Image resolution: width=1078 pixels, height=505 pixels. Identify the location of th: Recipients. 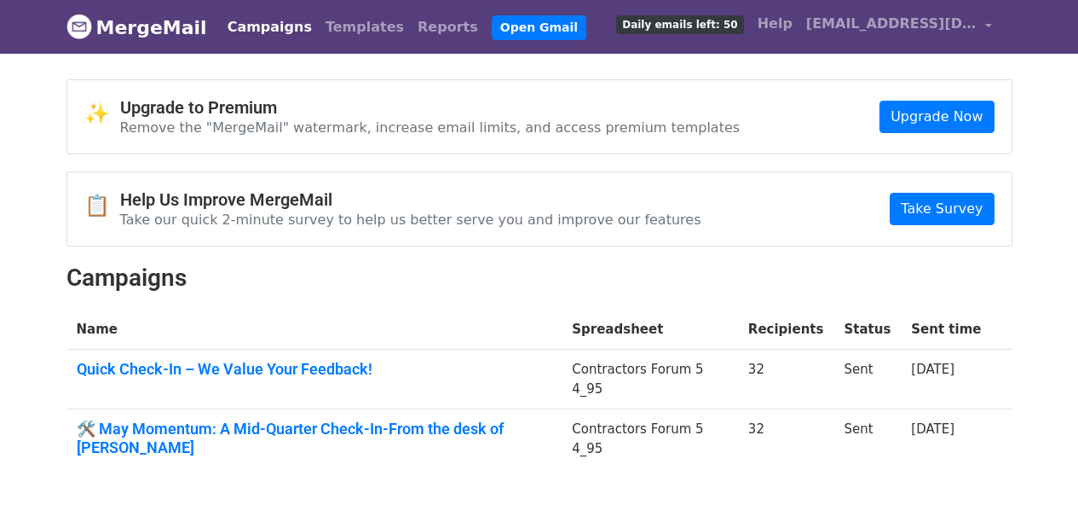
(786, 329).